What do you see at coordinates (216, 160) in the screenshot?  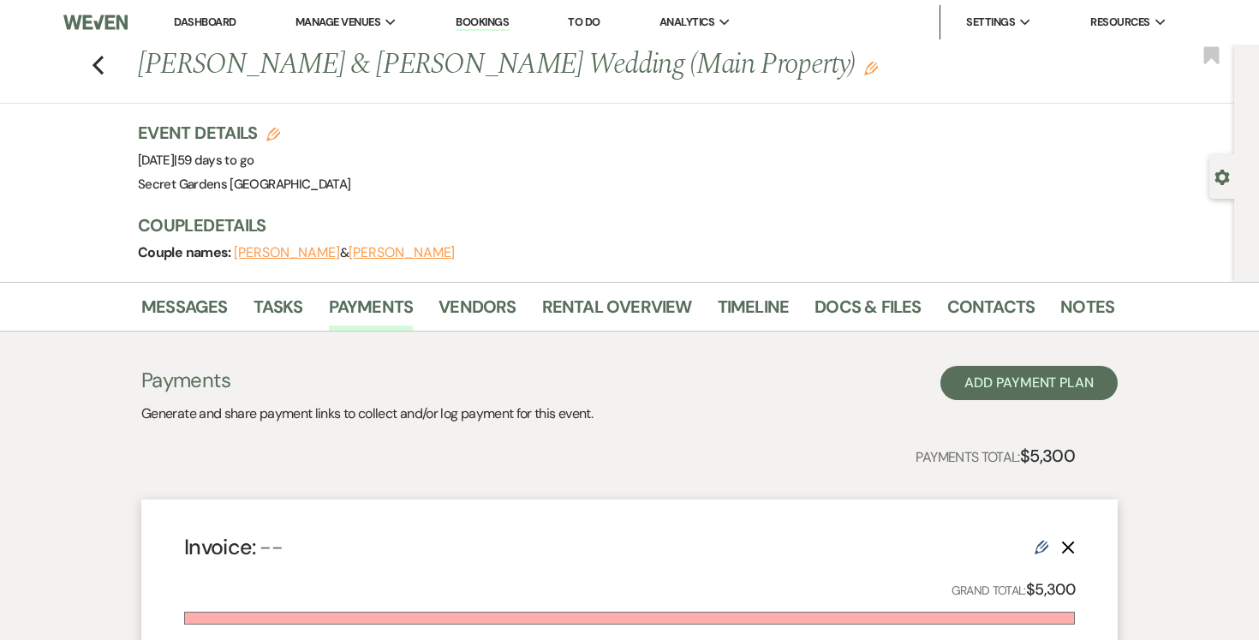 I see `span: 59 days to go` at bounding box center [216, 160].